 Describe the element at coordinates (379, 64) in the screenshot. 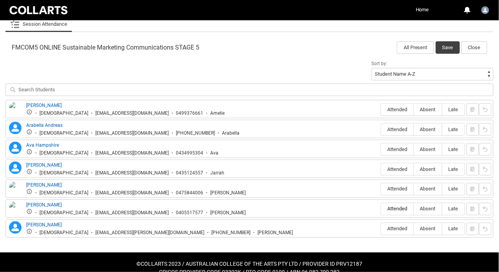

I see `span: Sort by:` at that location.